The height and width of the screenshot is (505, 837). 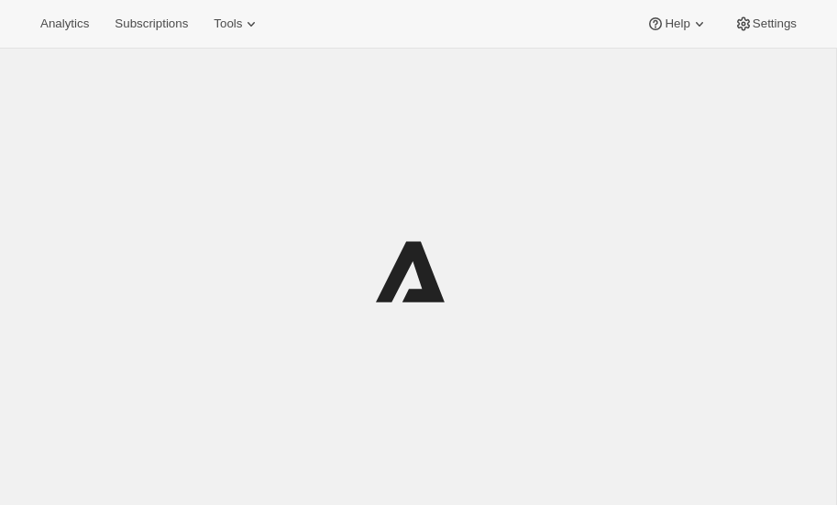 What do you see at coordinates (765, 24) in the screenshot?
I see `button: Settings` at bounding box center [765, 24].